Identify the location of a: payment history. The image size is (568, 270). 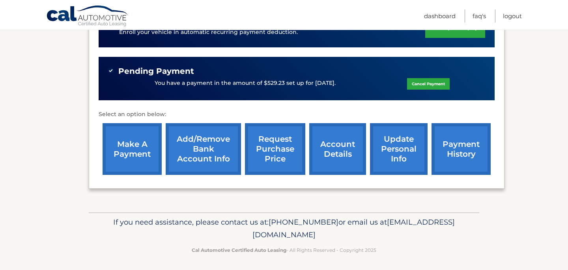
(461, 149).